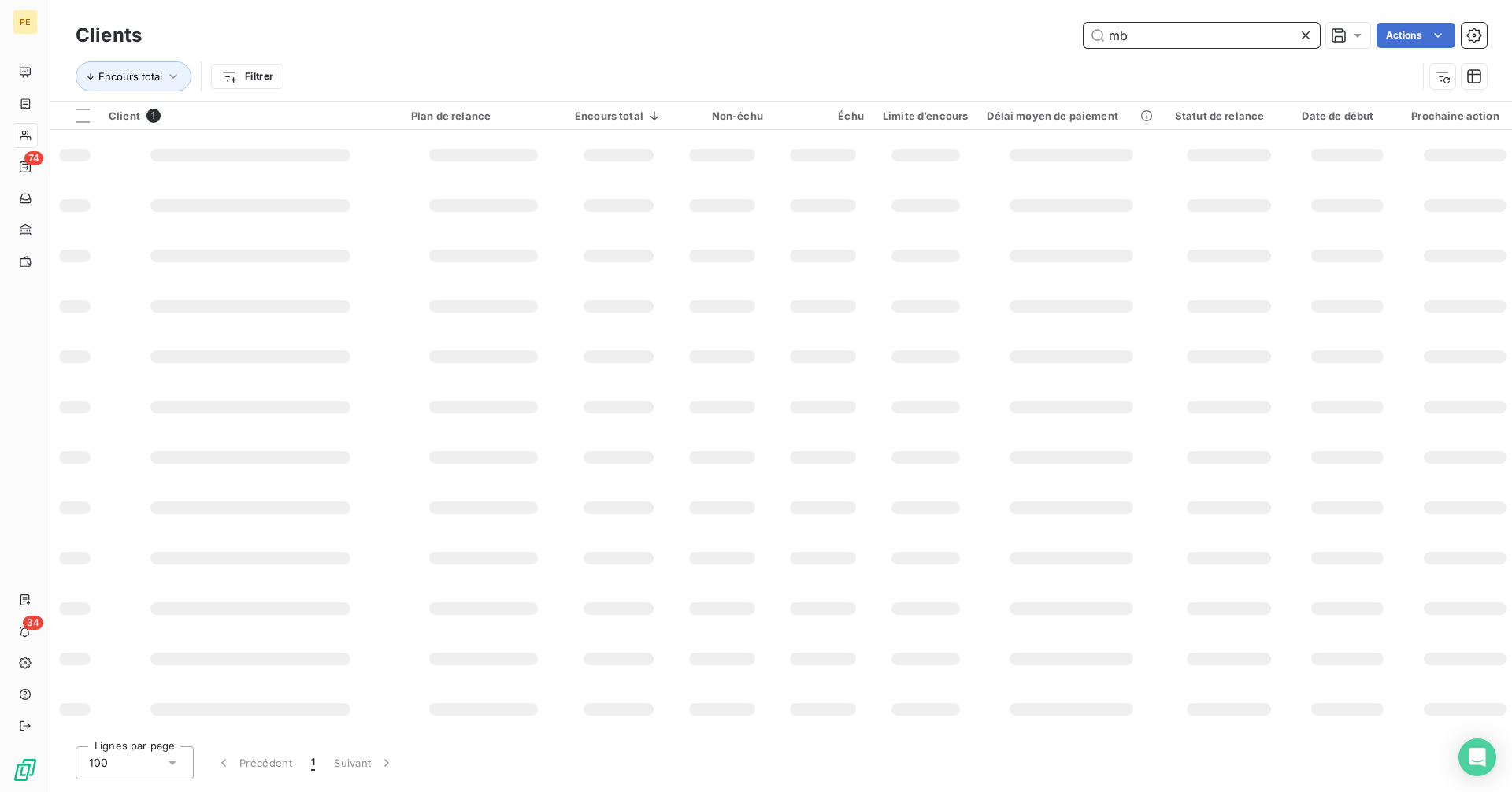  I want to click on button: Encours total, so click(133, 76).